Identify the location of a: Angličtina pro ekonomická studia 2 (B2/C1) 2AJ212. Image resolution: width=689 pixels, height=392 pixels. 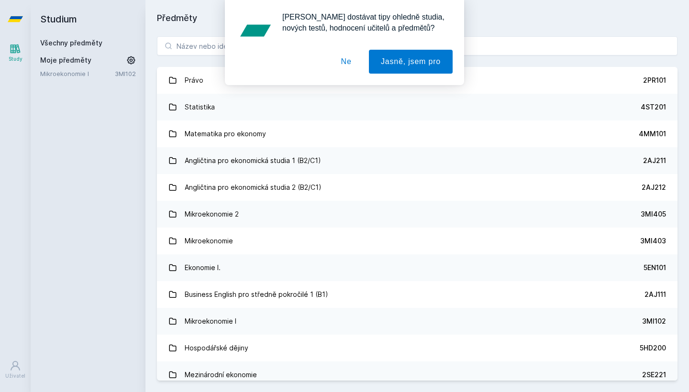
(417, 188).